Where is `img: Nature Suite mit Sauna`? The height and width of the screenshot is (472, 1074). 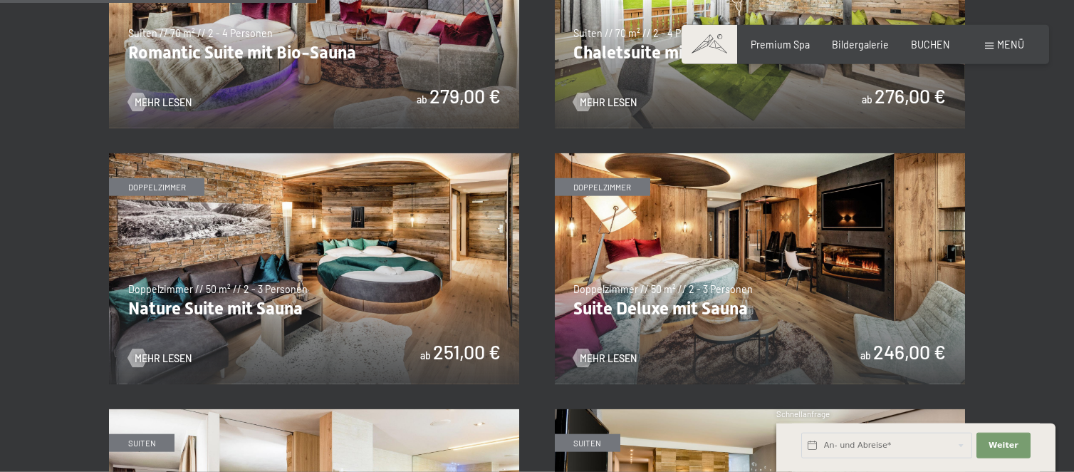 img: Nature Suite mit Sauna is located at coordinates (314, 269).